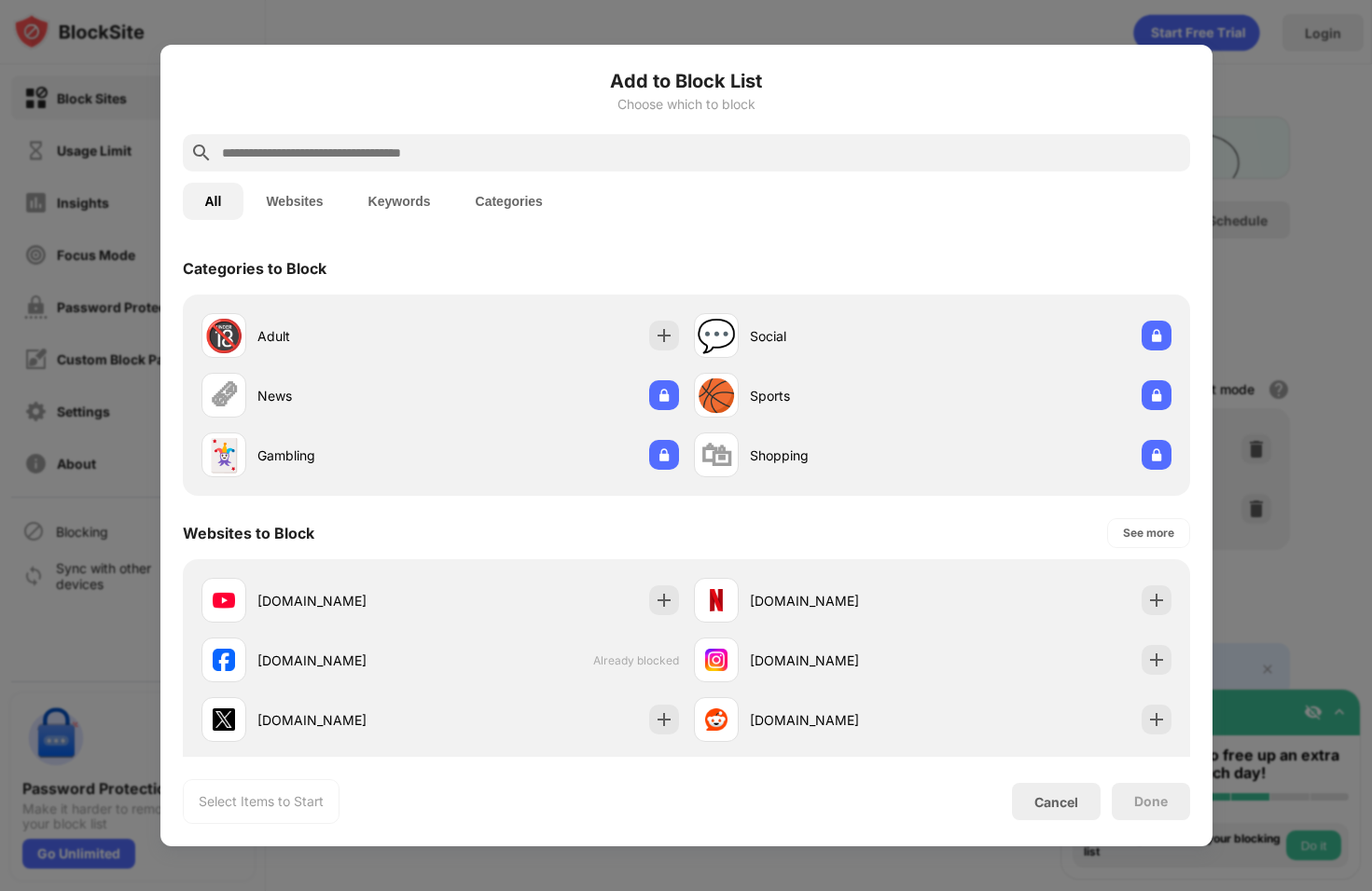  Describe the element at coordinates (509, 202) in the screenshot. I see `button: Categories` at that location.